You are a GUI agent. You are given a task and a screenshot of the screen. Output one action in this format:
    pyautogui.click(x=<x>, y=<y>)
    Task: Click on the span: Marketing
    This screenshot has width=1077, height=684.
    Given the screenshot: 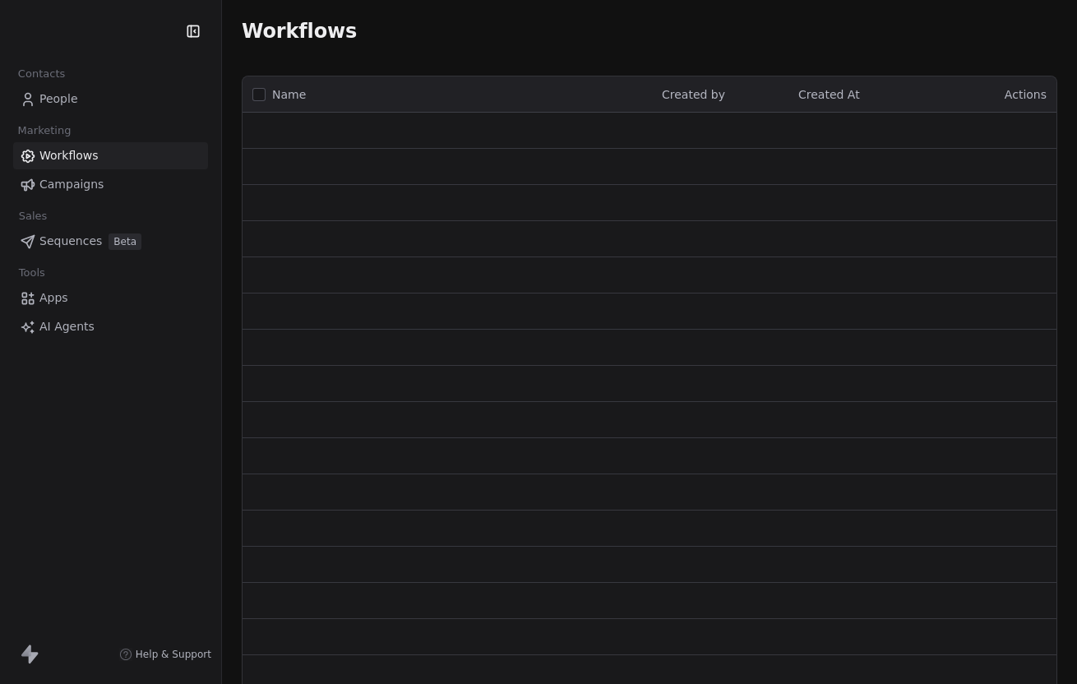 What is the action you would take?
    pyautogui.click(x=44, y=131)
    